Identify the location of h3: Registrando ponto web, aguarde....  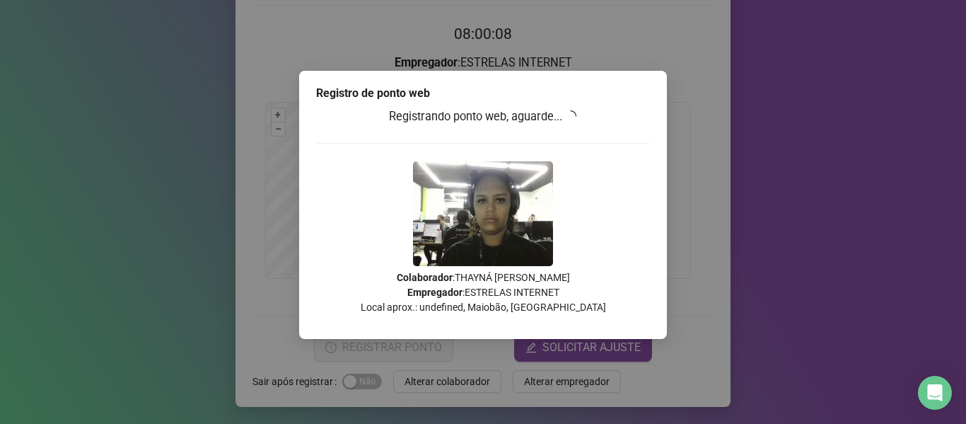
(483, 117).